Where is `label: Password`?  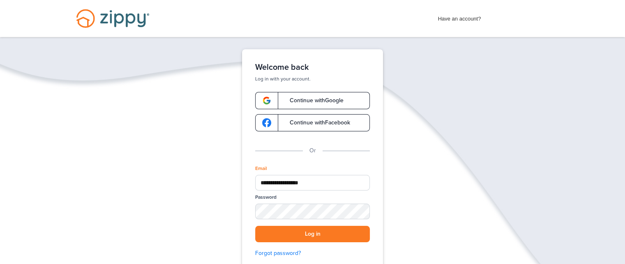 label: Password is located at coordinates (266, 197).